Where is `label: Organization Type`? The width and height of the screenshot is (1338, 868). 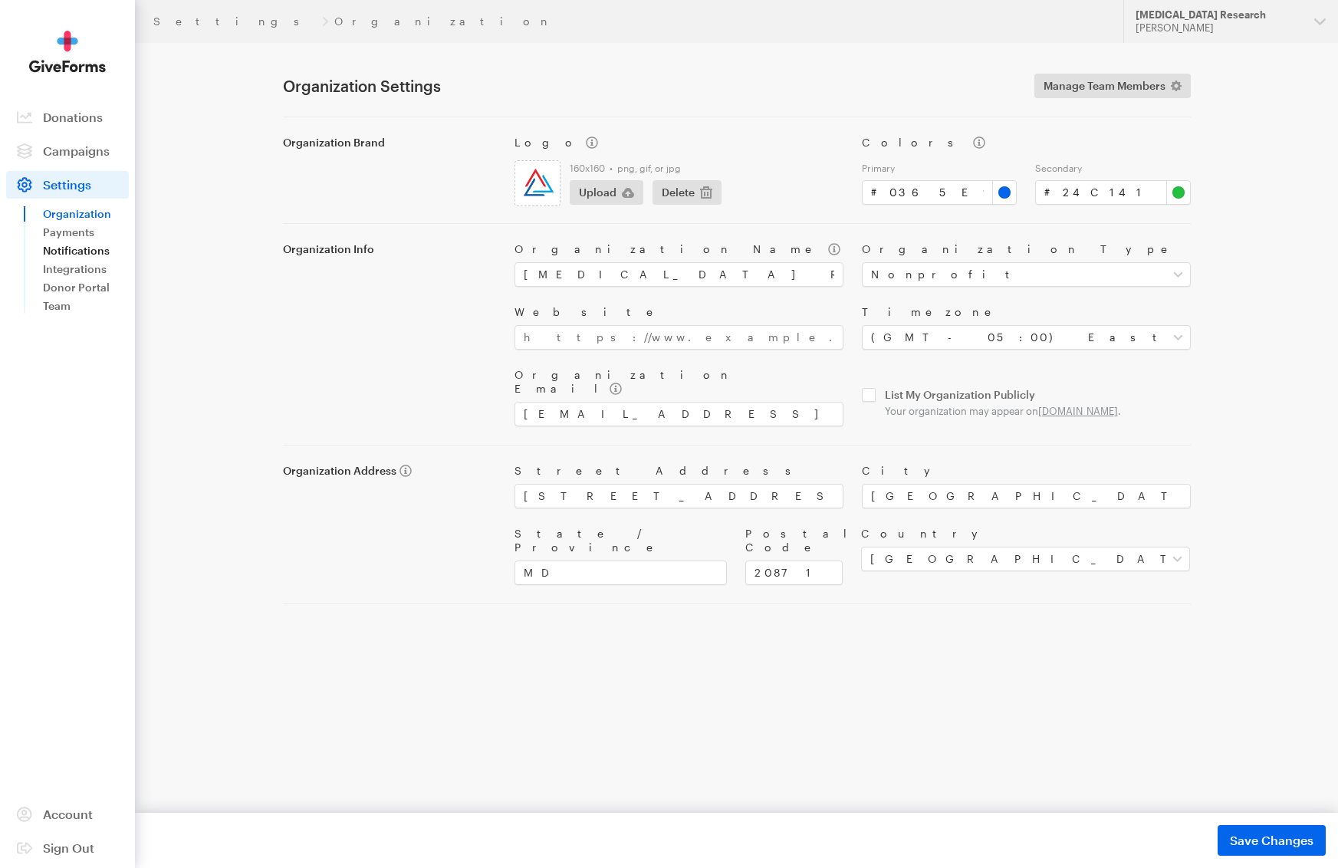
label: Organization Type is located at coordinates (1026, 249).